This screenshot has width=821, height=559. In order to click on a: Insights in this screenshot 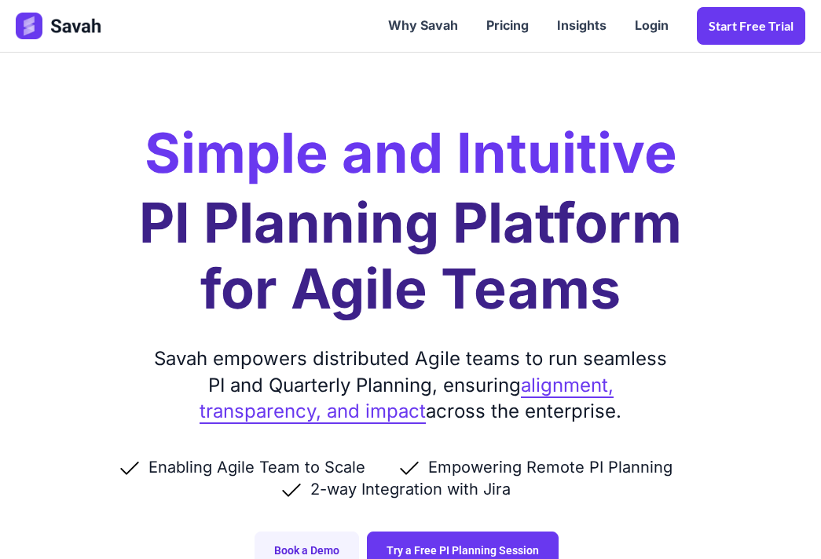, I will do `click(581, 26)`.